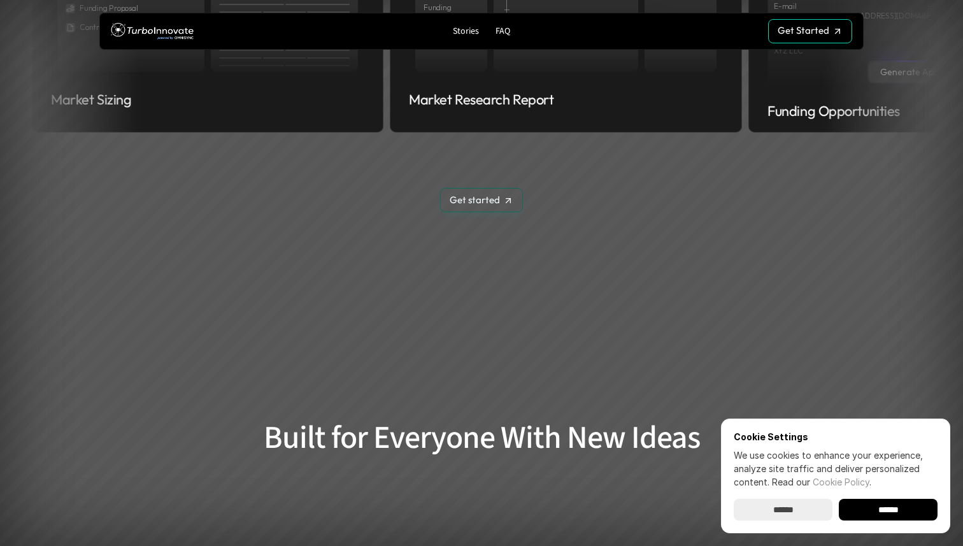 The height and width of the screenshot is (546, 963). I want to click on a: Get Started, so click(810, 31).